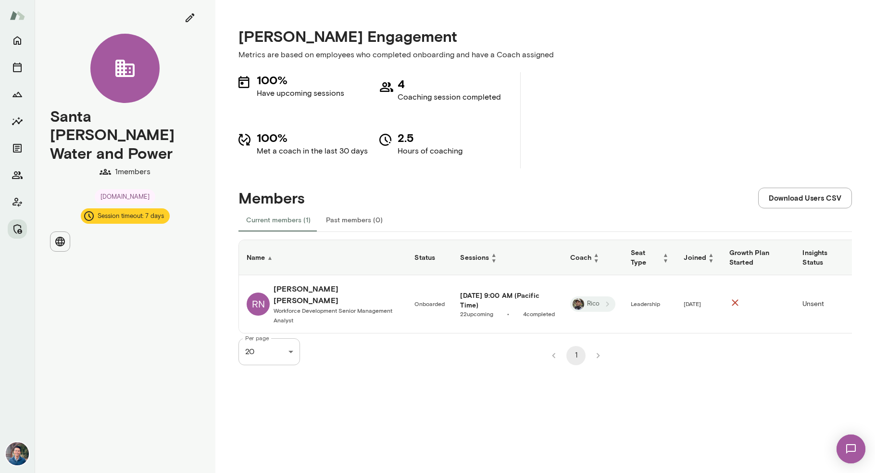 Image resolution: width=875 pixels, height=473 pixels. What do you see at coordinates (649, 257) in the screenshot?
I see `h6: Seat Type` at bounding box center [649, 257].